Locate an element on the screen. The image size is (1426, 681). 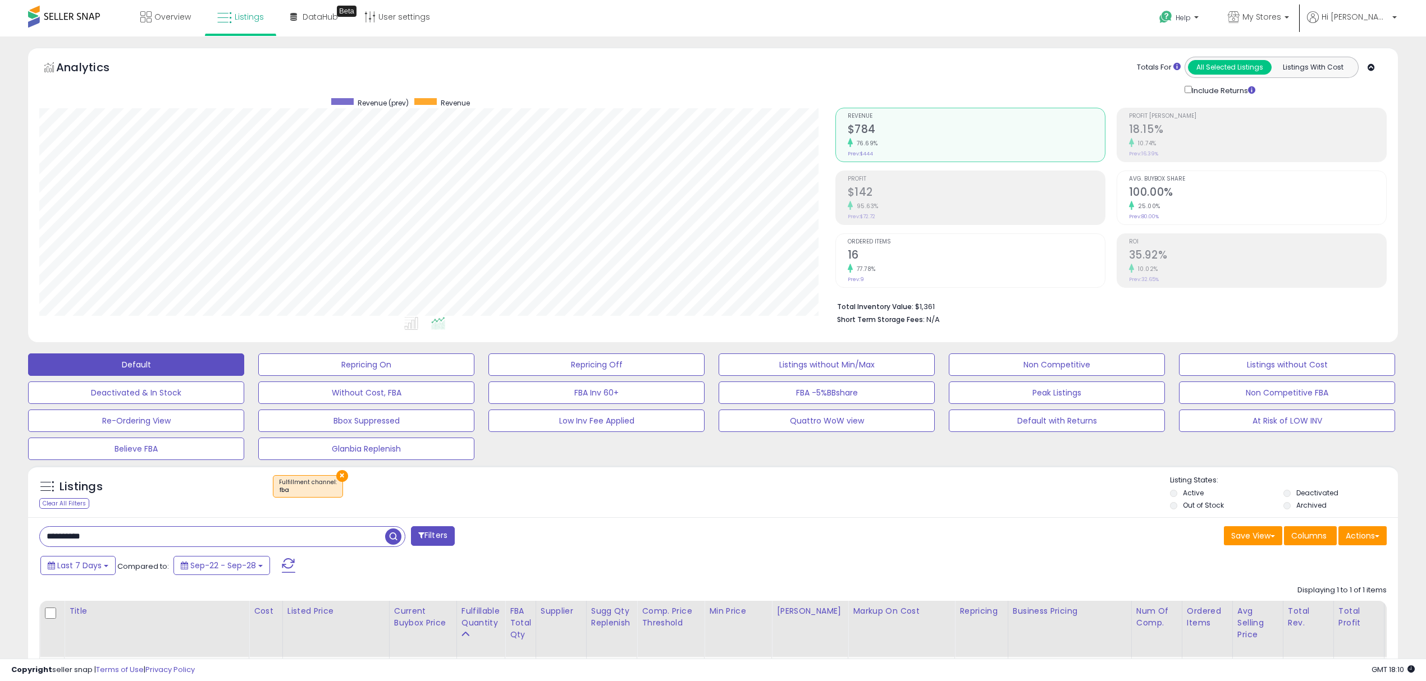
div: Displaying 1 to 1 of 1 items is located at coordinates (1342, 591).